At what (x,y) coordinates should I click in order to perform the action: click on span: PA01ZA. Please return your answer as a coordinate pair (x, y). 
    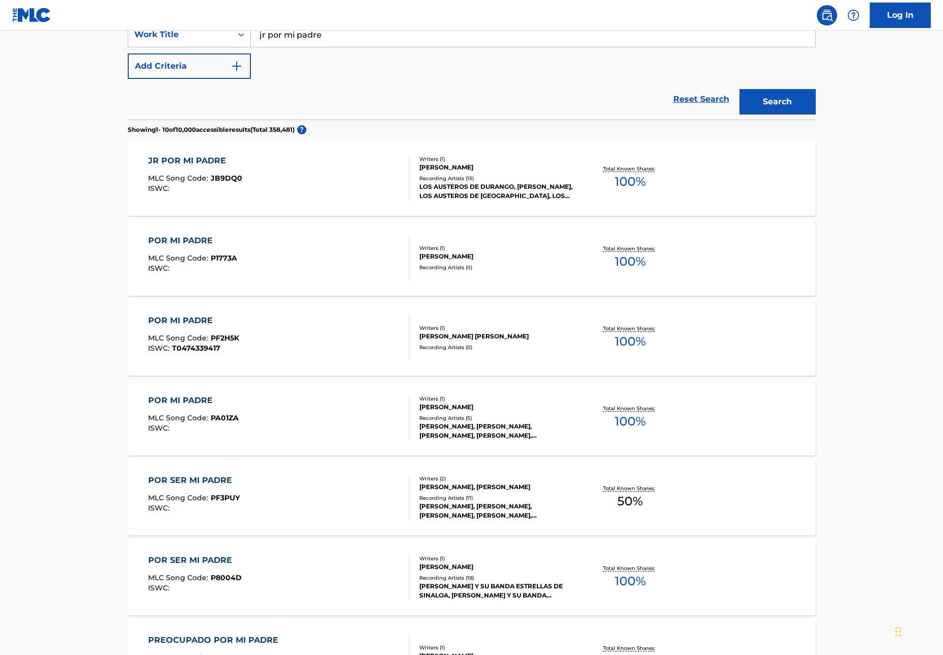
    Looking at the image, I should click on (224, 418).